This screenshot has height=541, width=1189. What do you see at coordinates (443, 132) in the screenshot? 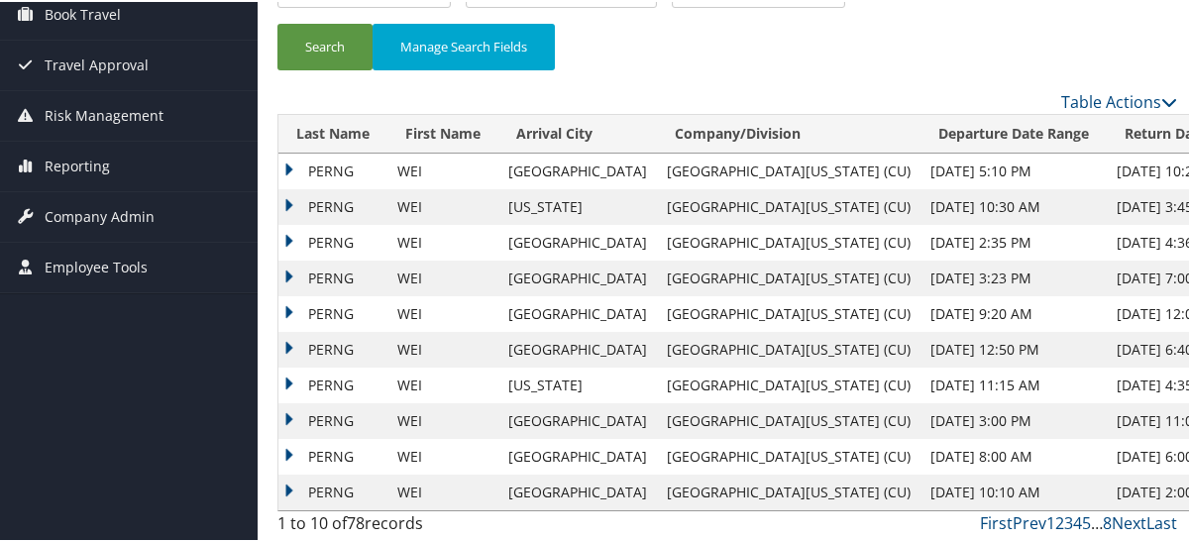
I see `th: First Name: activate to sort column ascending` at bounding box center [443, 132].